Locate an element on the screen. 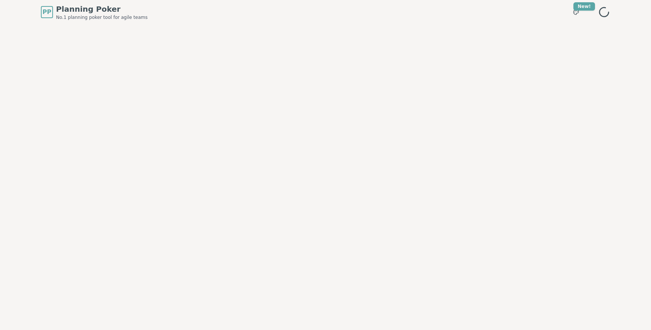  div: New! is located at coordinates (584, 6).